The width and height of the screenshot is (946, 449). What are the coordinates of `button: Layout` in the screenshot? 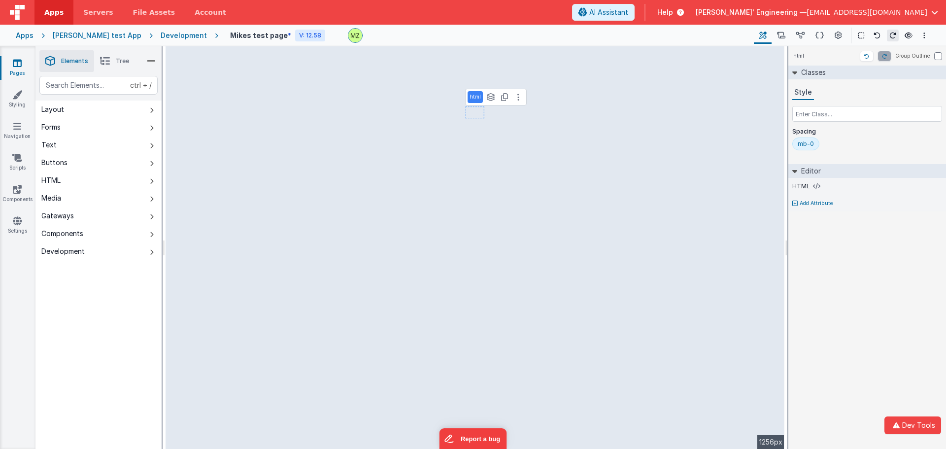 It's located at (99, 109).